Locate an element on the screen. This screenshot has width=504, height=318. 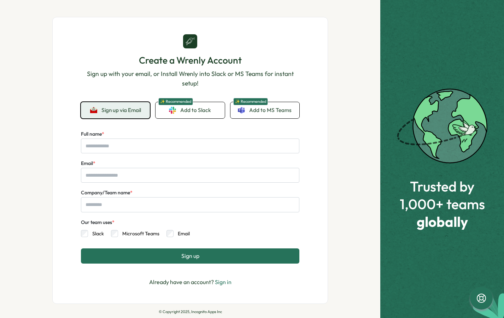
span: Add to Slack is located at coordinates (195, 110).